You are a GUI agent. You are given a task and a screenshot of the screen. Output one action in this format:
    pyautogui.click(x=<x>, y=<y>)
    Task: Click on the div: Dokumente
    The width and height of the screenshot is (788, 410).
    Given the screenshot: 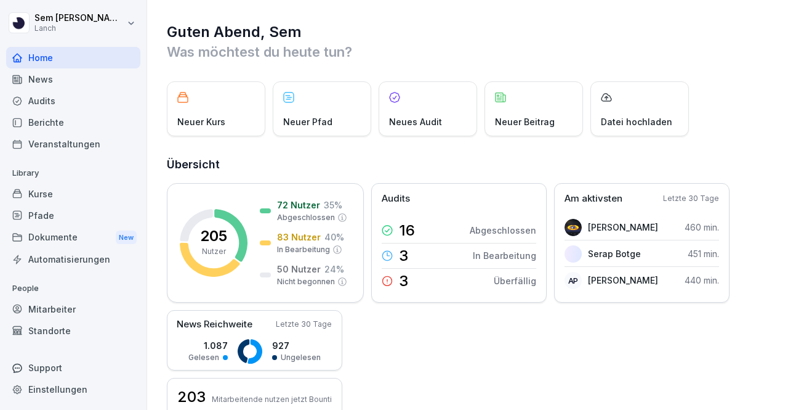 What is the action you would take?
    pyautogui.click(x=73, y=237)
    